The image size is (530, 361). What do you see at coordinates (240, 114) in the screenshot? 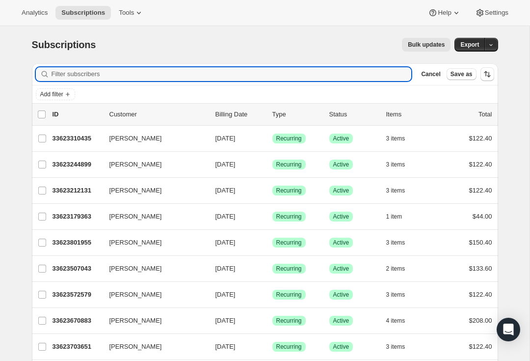
I see `p: Billing Date` at bounding box center [240, 114].